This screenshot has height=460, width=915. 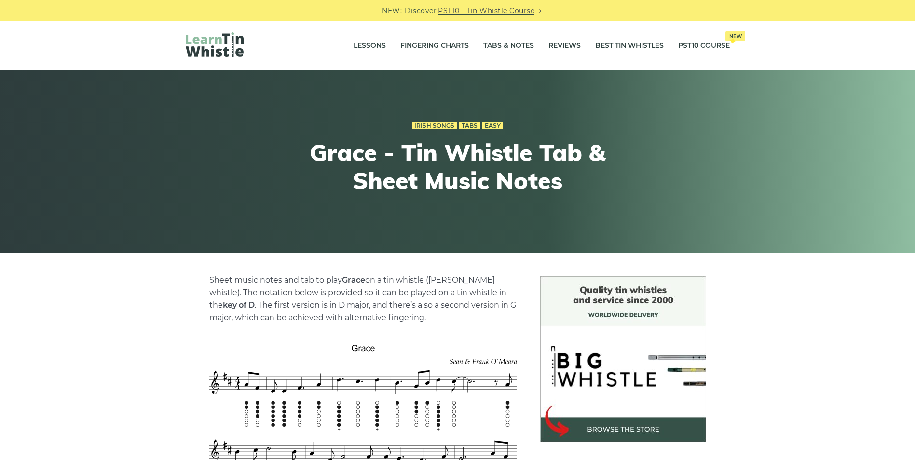 What do you see at coordinates (493, 126) in the screenshot?
I see `a: Easy` at bounding box center [493, 126].